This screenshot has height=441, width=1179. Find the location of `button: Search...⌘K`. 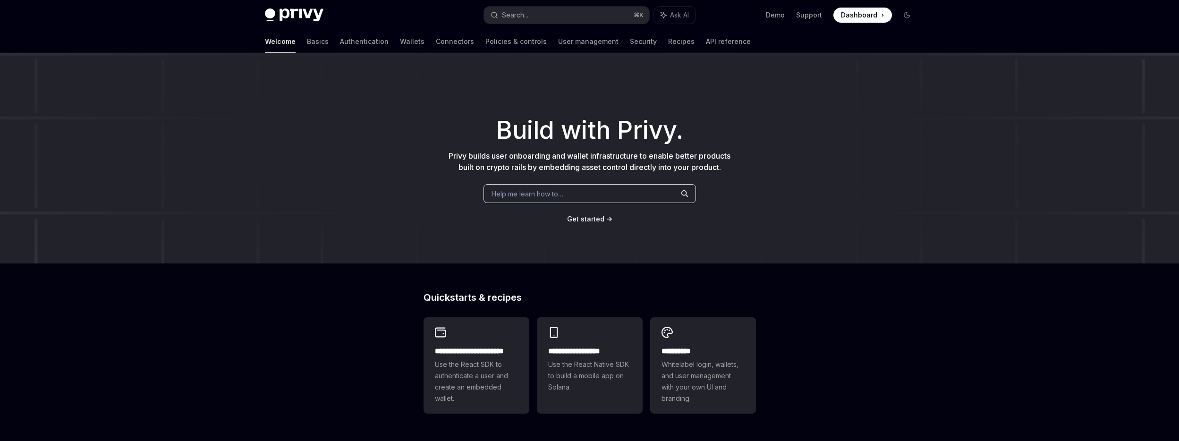

button: Search...⌘K is located at coordinates (567, 15).